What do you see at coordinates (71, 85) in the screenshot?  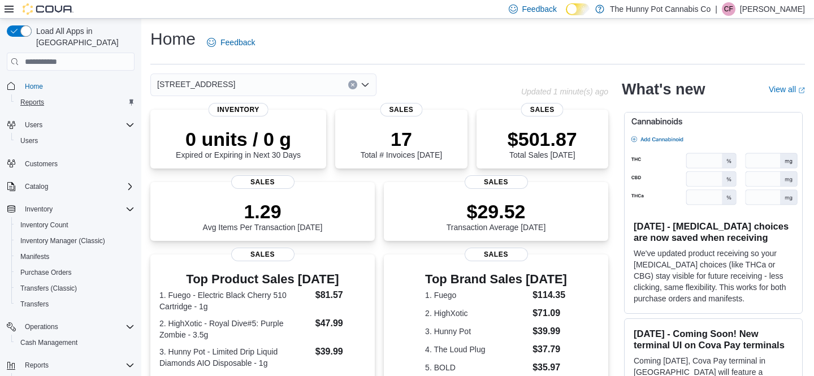 I see `button: Home` at bounding box center [71, 85].